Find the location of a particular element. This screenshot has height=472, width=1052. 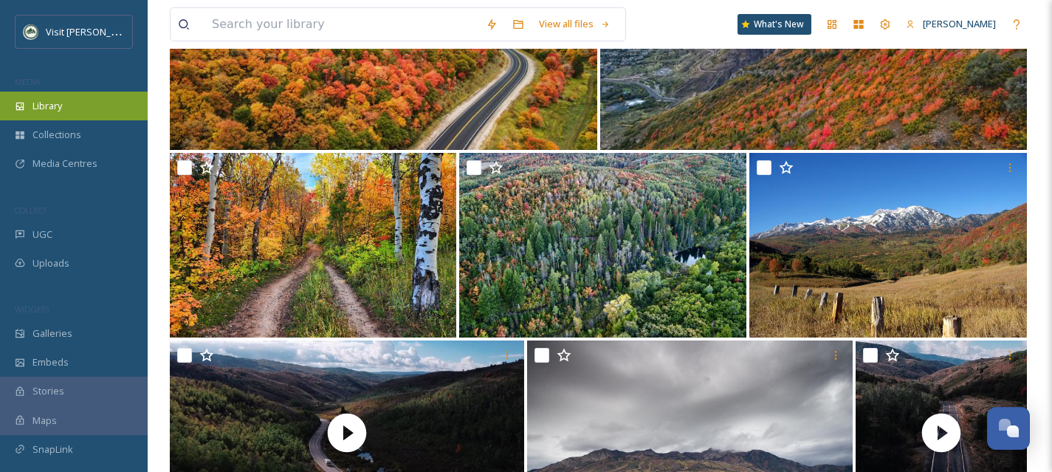

span: Uploads is located at coordinates (51, 263).